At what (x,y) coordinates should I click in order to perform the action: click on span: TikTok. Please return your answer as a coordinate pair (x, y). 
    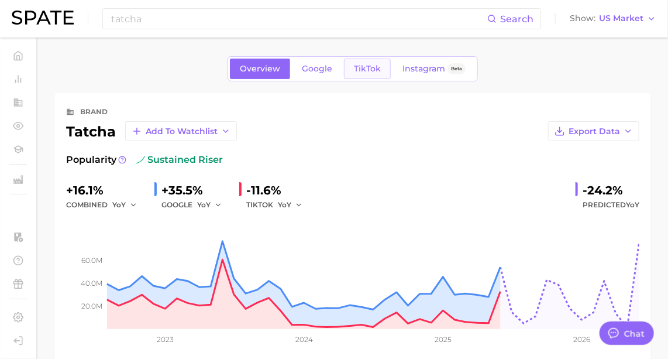
    Looking at the image, I should click on (368, 68).